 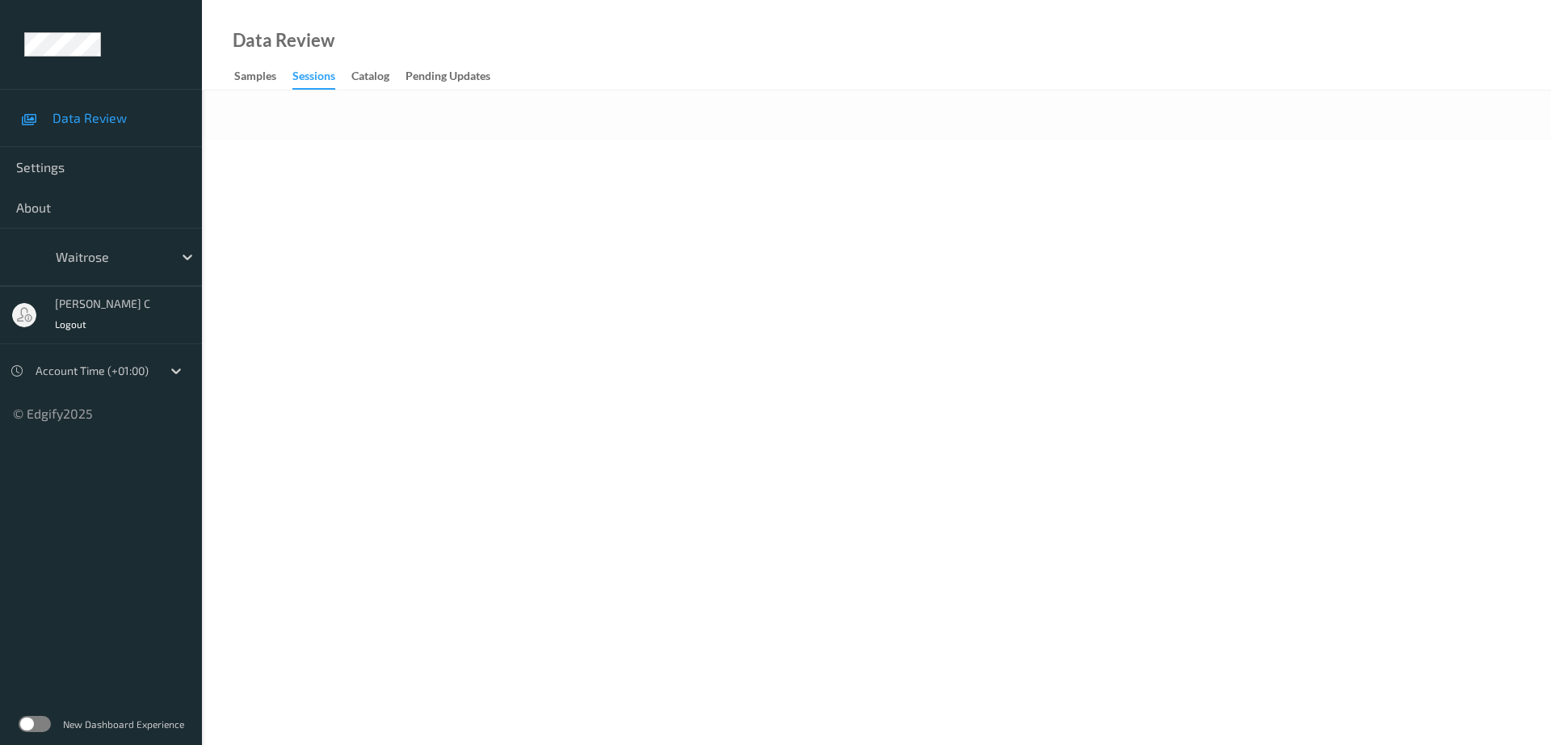 What do you see at coordinates (322, 78) in the screenshot?
I see `a: Sessions` at bounding box center [322, 78].